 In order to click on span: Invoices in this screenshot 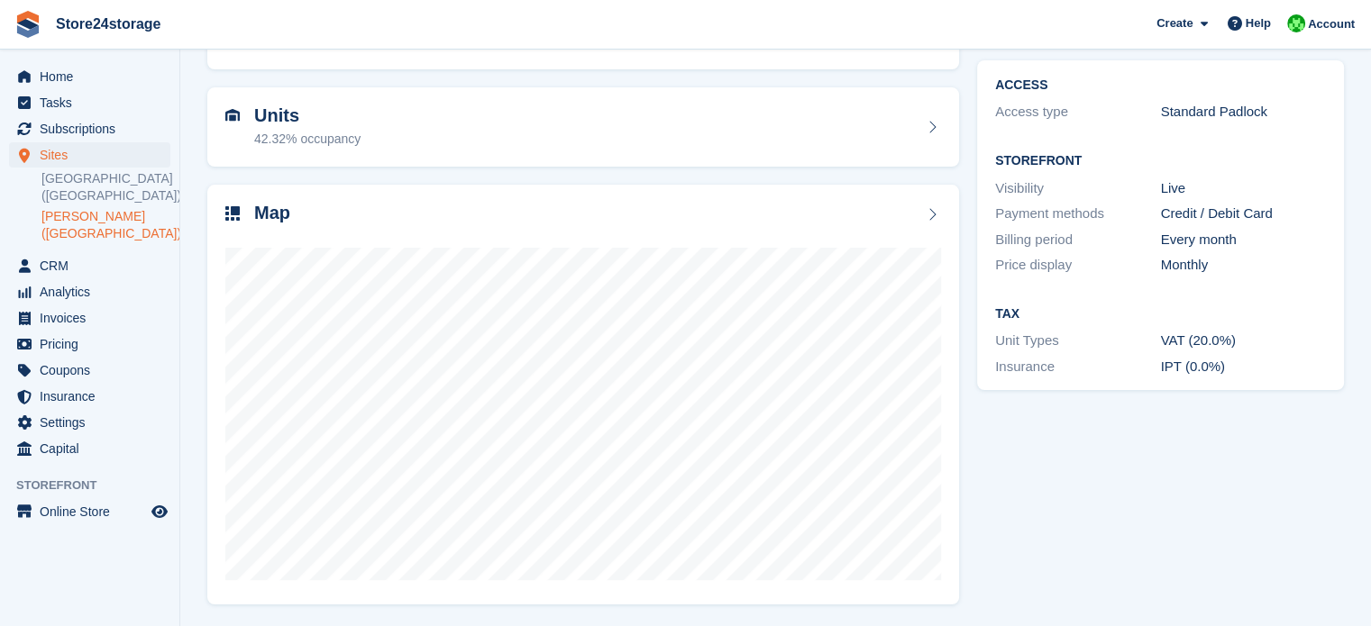, I will do `click(94, 318)`.